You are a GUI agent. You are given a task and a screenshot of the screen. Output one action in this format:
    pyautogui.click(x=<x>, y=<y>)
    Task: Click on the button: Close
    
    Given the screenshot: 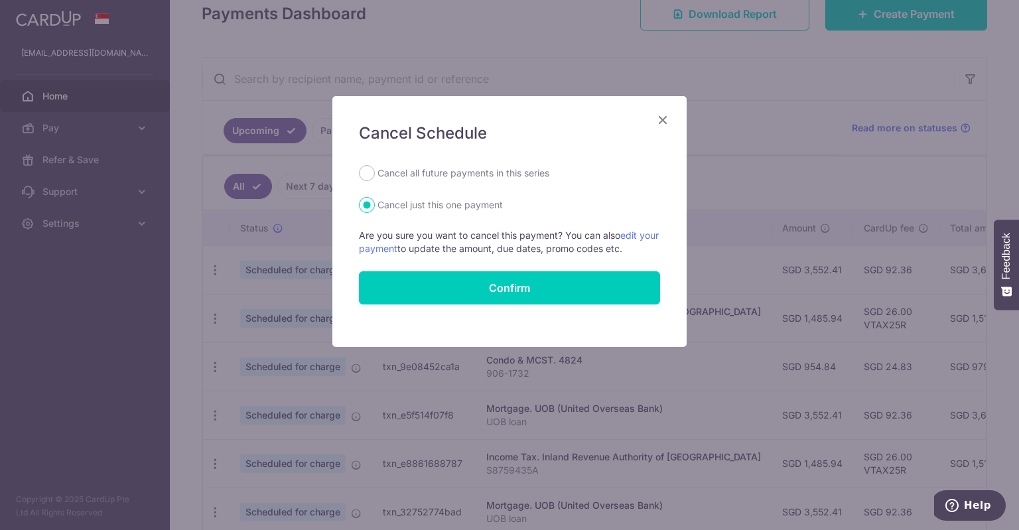 What is the action you would take?
    pyautogui.click(x=663, y=120)
    